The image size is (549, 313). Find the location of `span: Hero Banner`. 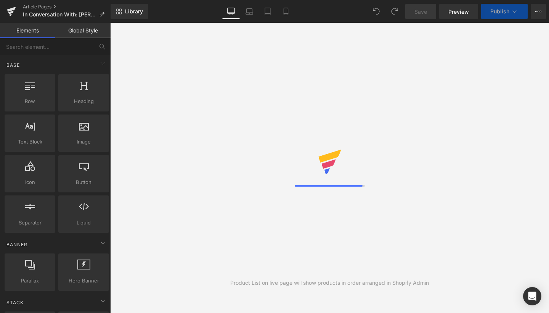

span: Hero Banner is located at coordinates (84, 280).